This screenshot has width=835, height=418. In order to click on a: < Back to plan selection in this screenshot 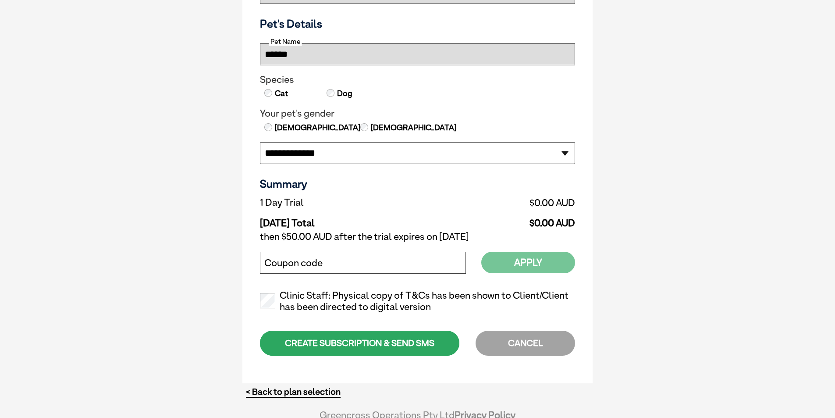, I will do `click(293, 391)`.